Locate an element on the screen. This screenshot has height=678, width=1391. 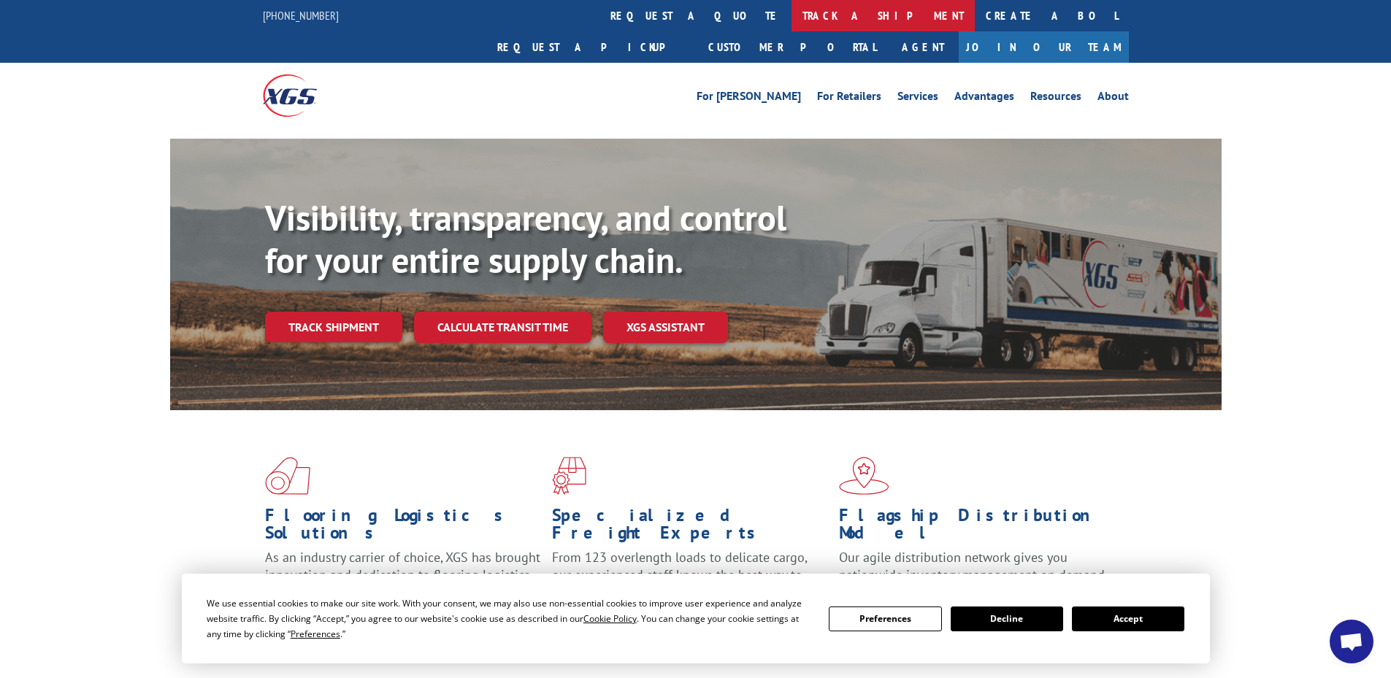
p: From 123 overlength loads to delicate cargo, our experienced staff knows the best way to move you... is located at coordinates (690, 581).